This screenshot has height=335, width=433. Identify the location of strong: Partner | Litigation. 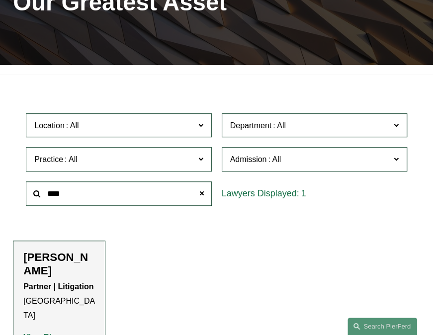
(58, 287).